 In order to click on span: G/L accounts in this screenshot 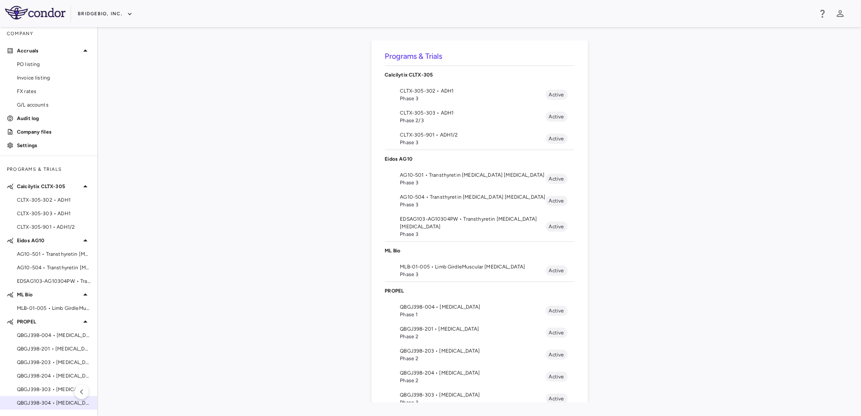, I will do `click(54, 105)`.